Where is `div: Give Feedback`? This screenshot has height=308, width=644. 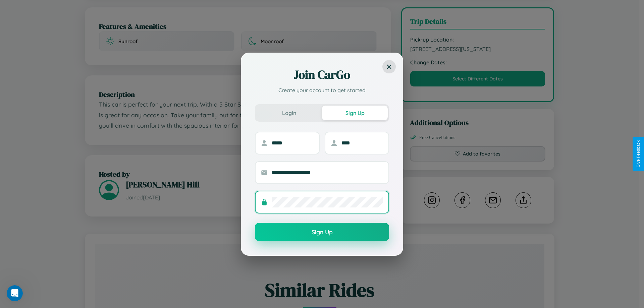
div: Give Feedback is located at coordinates (639, 154).